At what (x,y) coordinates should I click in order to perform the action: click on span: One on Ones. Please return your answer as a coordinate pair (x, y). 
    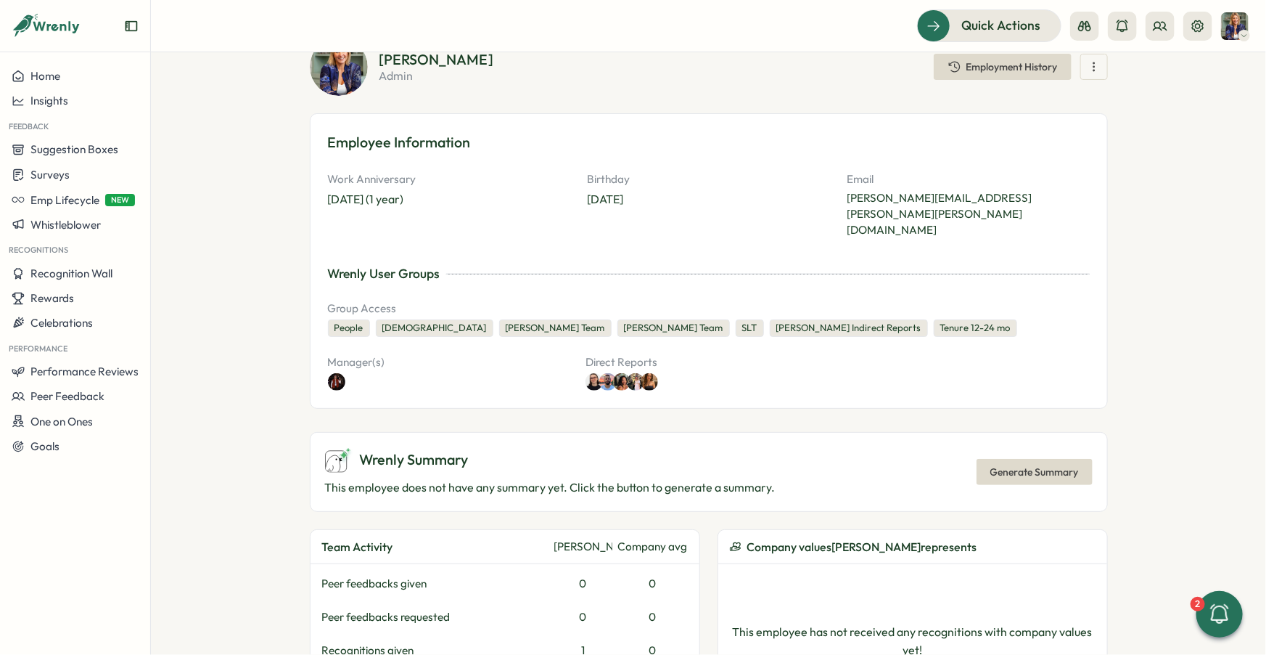
    Looking at the image, I should click on (62, 421).